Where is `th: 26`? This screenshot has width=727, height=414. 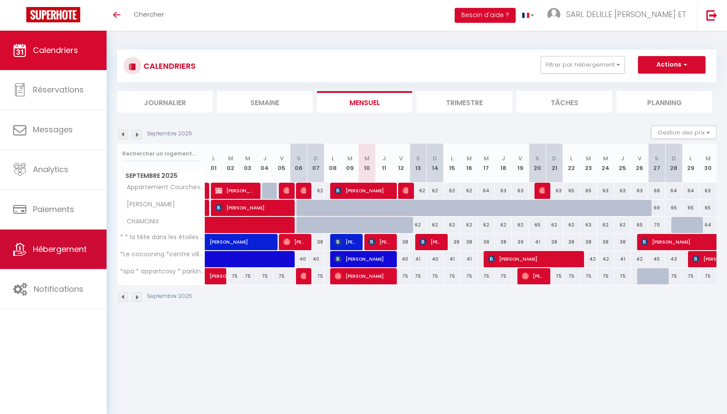
th: 26 is located at coordinates (639, 163).